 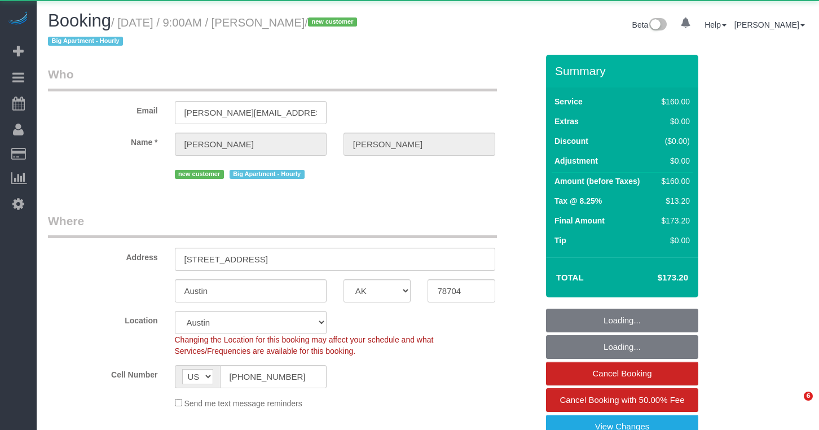 I want to click on label: Tax @ 8.25%, so click(x=578, y=201).